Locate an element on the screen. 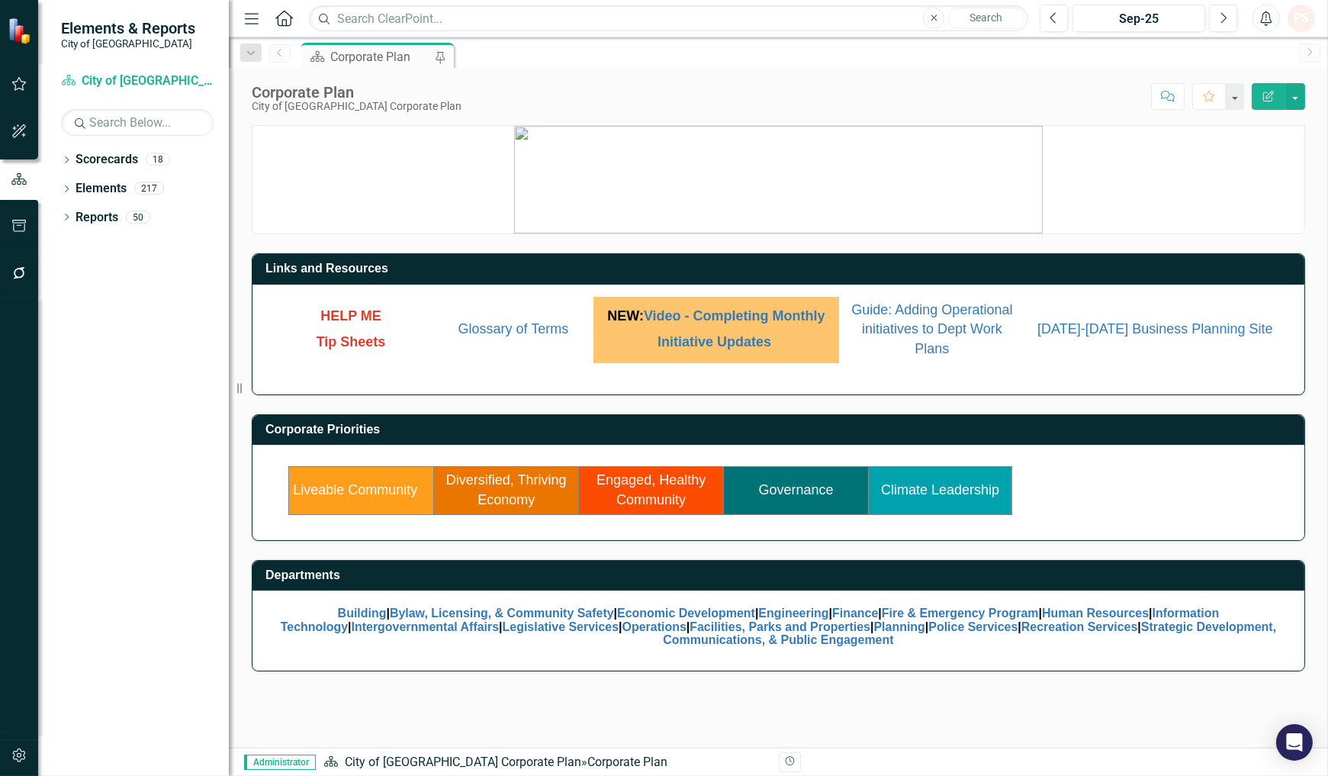 The height and width of the screenshot is (776, 1328). div: Open Intercom Messenger is located at coordinates (1294, 742).